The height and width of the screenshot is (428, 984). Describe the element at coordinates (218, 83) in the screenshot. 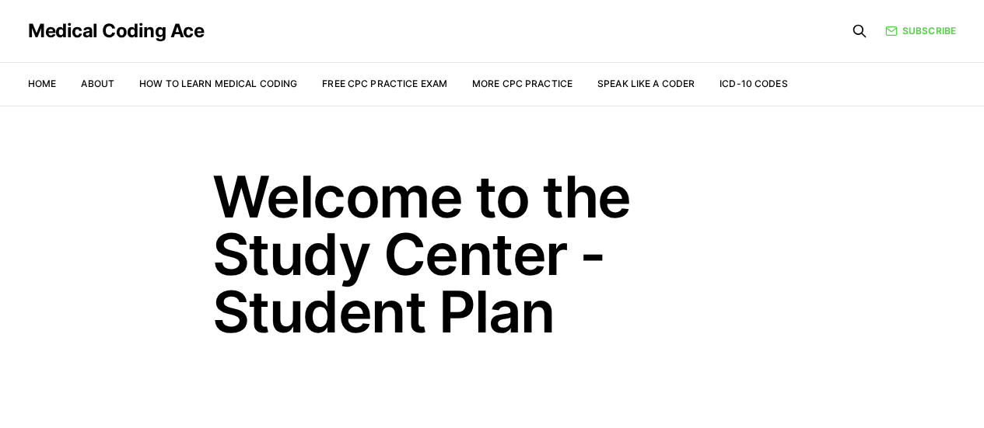

I see `a: How to Learn Medical Coding` at that location.